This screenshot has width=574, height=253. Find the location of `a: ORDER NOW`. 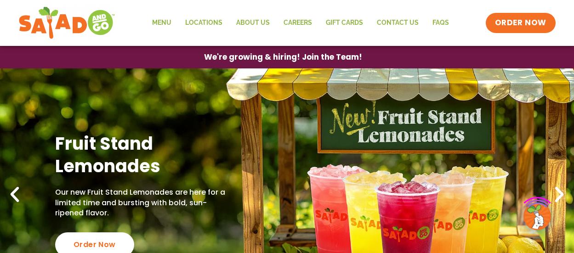

a: ORDER NOW is located at coordinates (521, 23).